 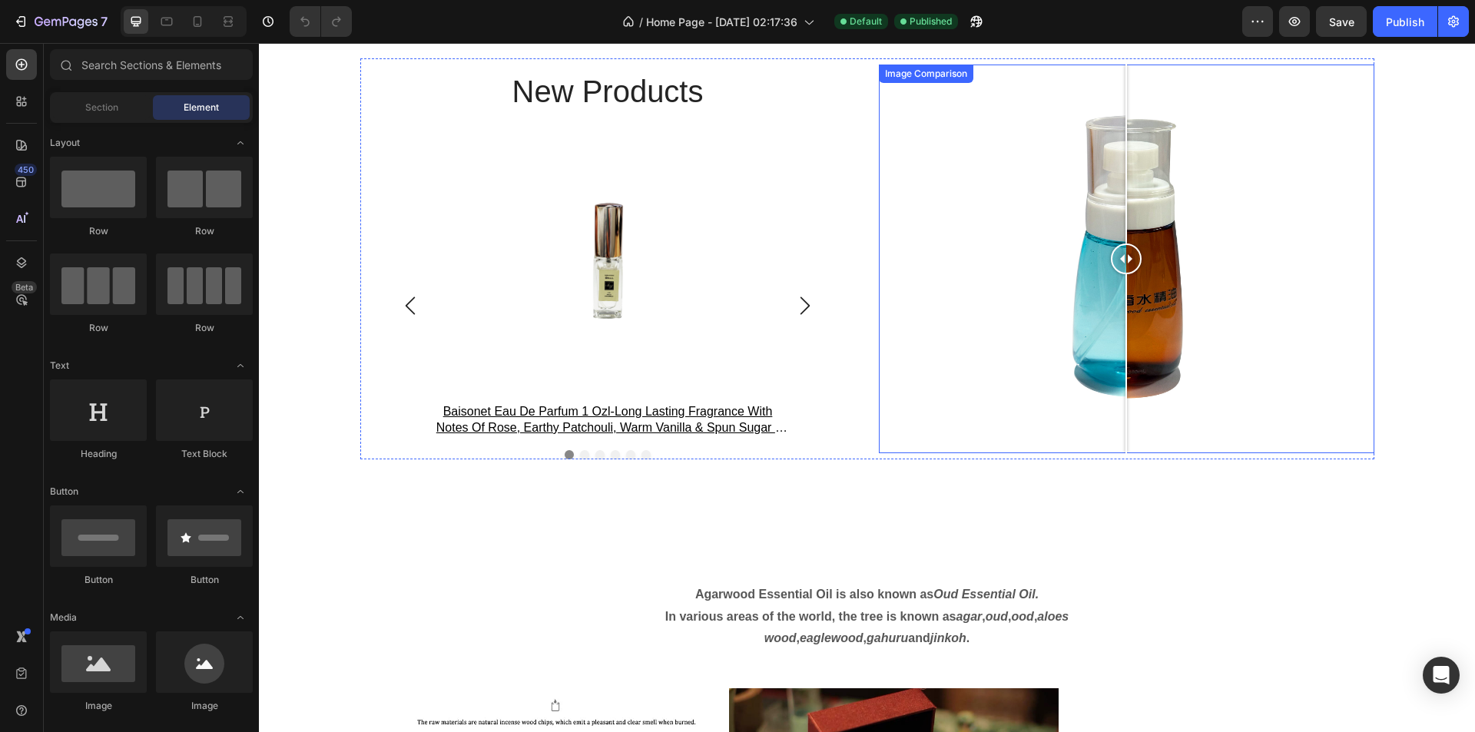 I want to click on strong: and, so click(x=660, y=595).